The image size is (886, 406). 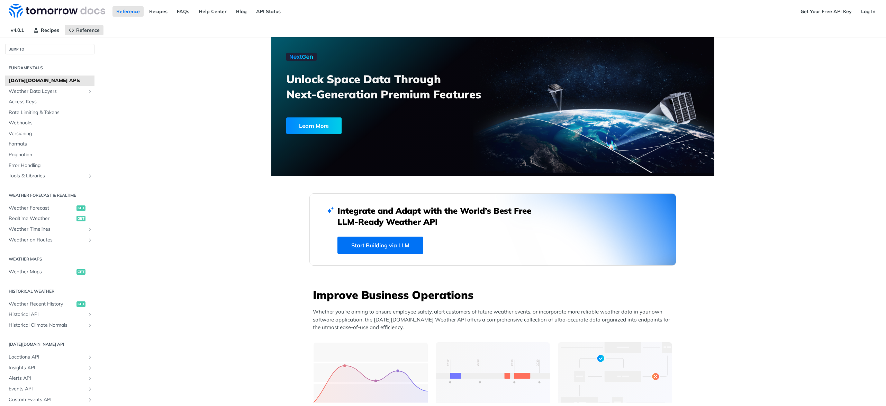 What do you see at coordinates (90, 399) in the screenshot?
I see `button: Show subpages for Custom Events API` at bounding box center [90, 399].